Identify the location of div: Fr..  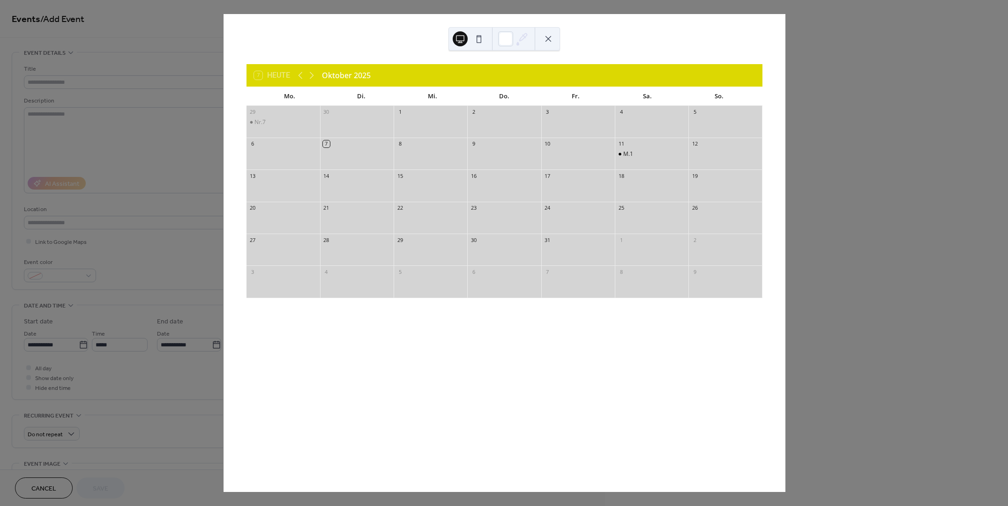
(575, 97).